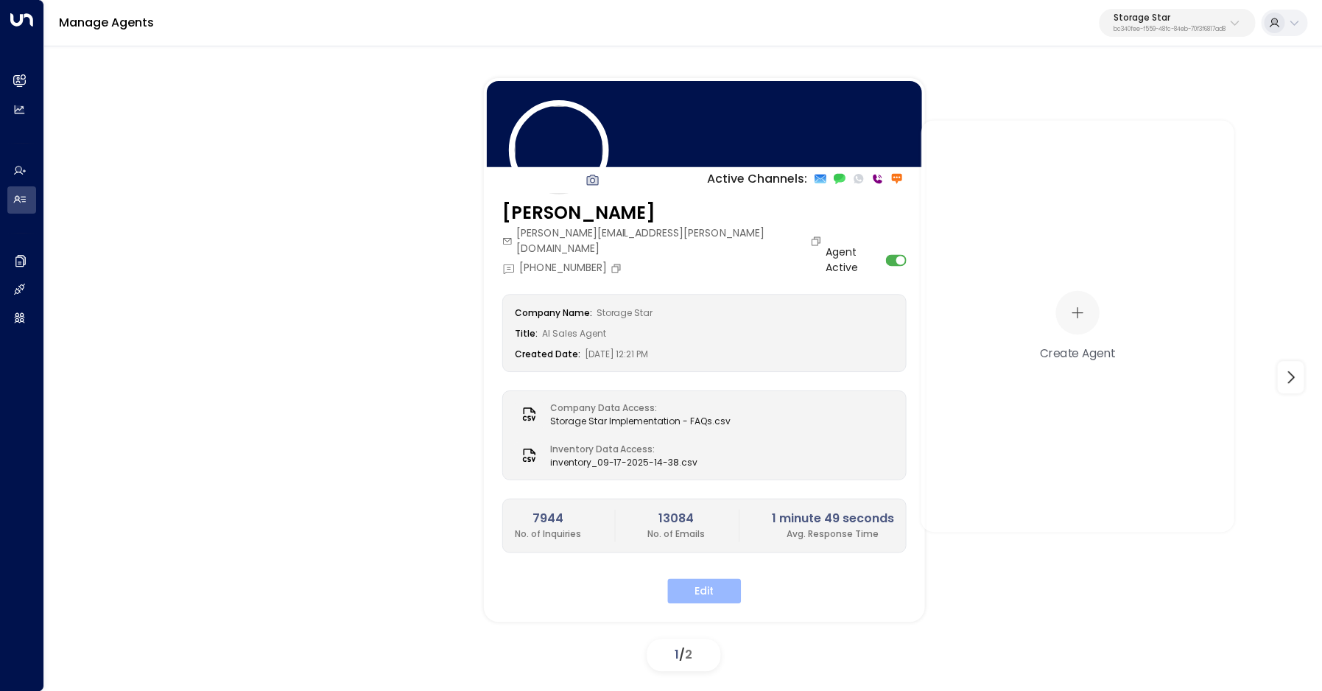  Describe the element at coordinates (574, 333) in the screenshot. I see `span: AI Sales Agent` at that location.